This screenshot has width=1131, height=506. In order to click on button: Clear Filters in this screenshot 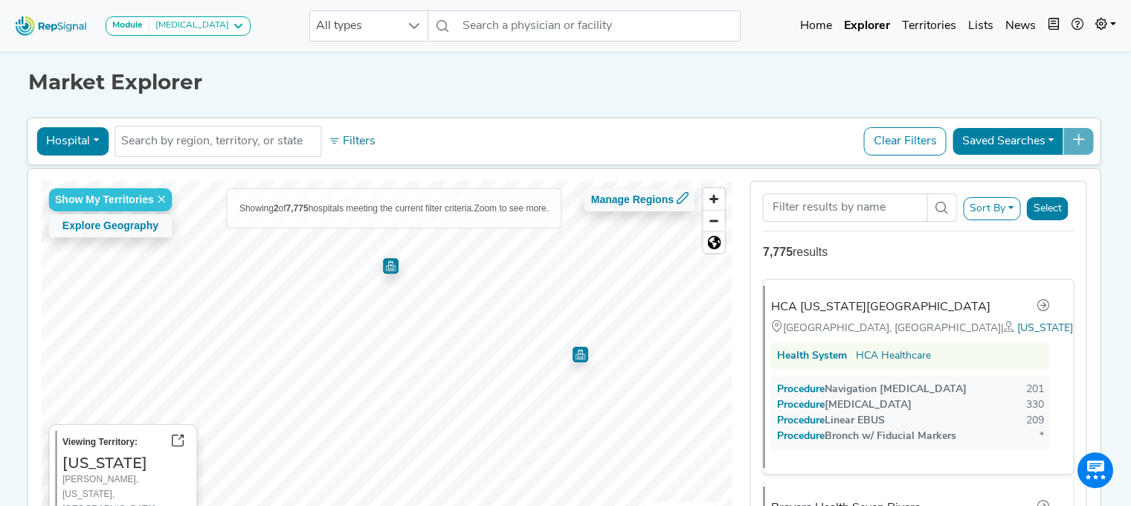, I will do `click(905, 141)`.